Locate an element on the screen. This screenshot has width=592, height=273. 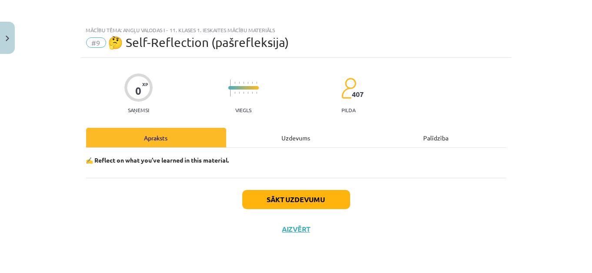
div: Apraksts is located at coordinates (156, 137).